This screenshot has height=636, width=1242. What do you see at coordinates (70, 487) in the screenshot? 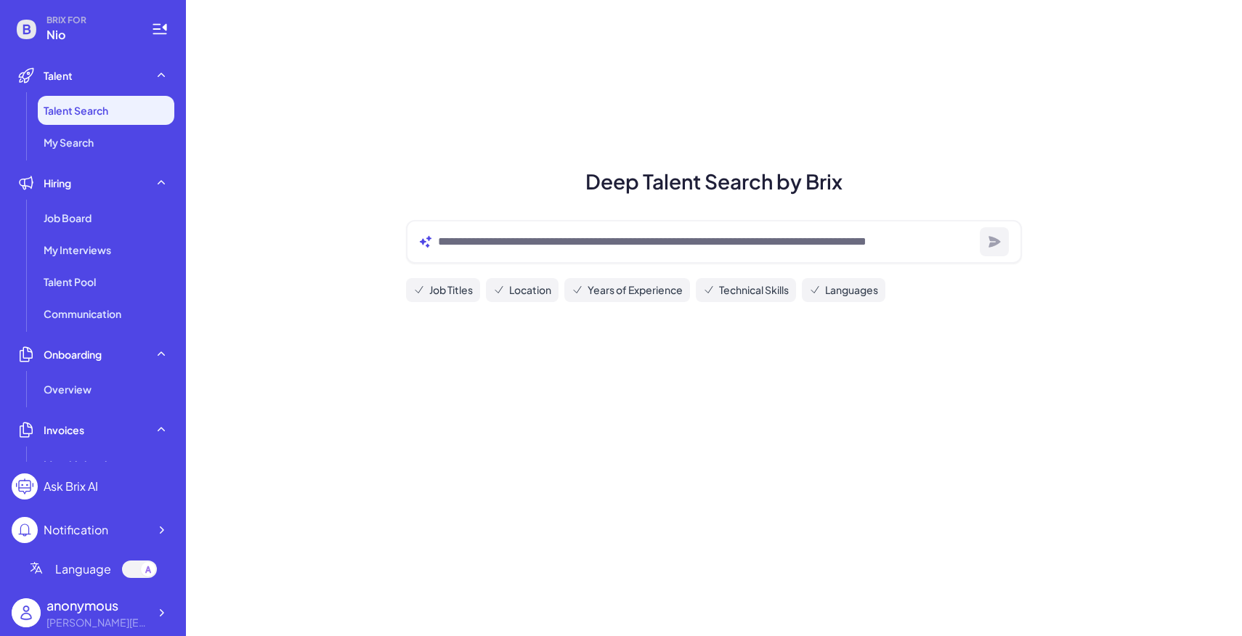
I see `div: Ask Brix AI` at bounding box center [70, 487].